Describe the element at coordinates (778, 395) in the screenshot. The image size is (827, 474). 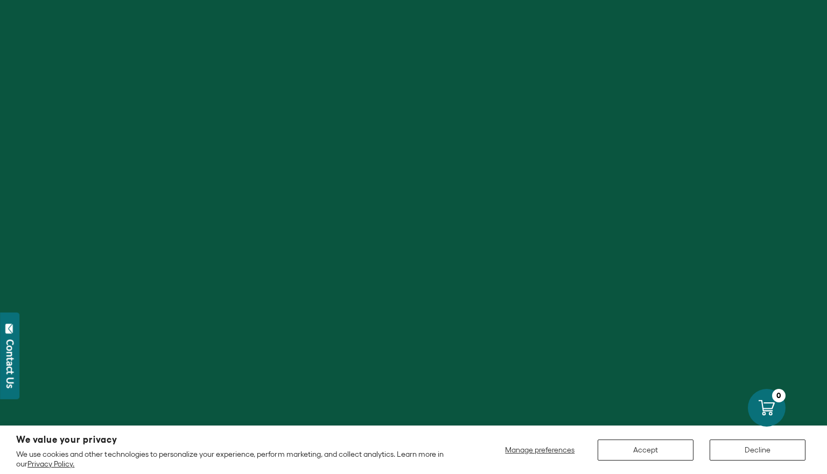
I see `div: 0` at that location.